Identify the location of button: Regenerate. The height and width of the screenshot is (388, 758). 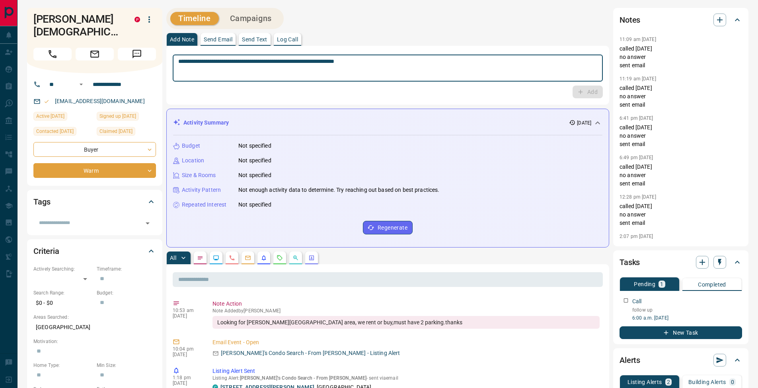
(388, 228).